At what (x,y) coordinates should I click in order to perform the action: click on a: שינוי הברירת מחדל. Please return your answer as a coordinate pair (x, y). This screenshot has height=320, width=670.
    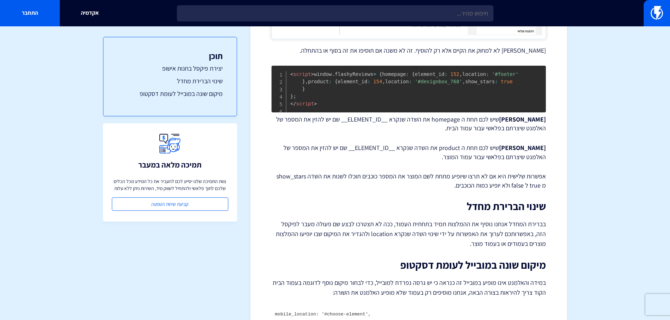
    Looking at the image, I should click on (170, 81).